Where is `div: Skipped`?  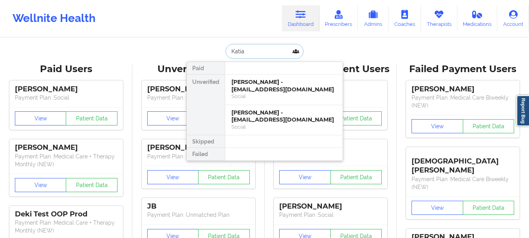
div: Skipped is located at coordinates (206, 141).